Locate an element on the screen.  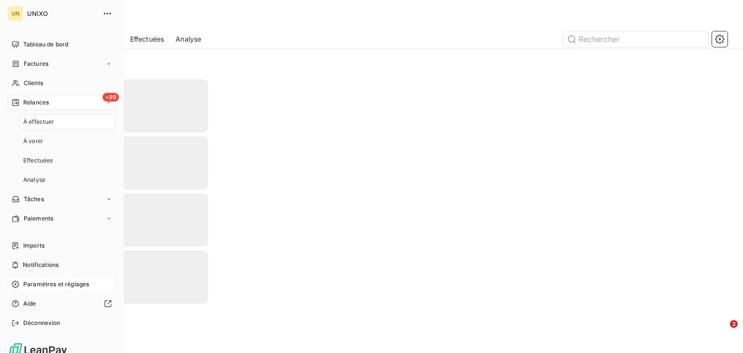
span: Clients is located at coordinates (33, 83).